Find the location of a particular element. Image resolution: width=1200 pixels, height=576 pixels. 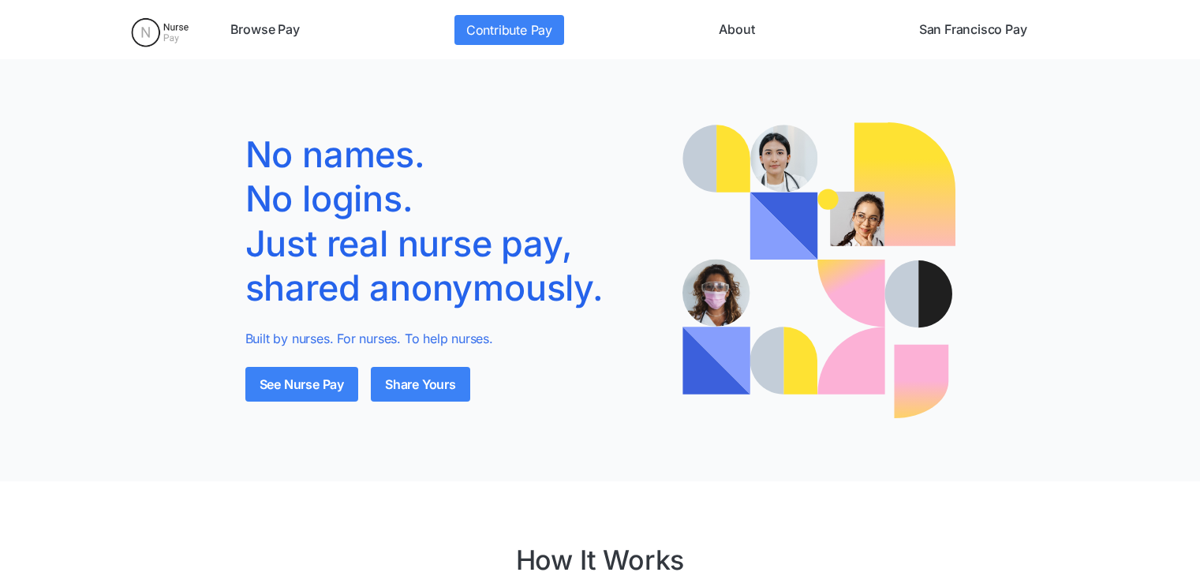

p: Built by nurses. For nurses. To help nurses. is located at coordinates (452, 339).